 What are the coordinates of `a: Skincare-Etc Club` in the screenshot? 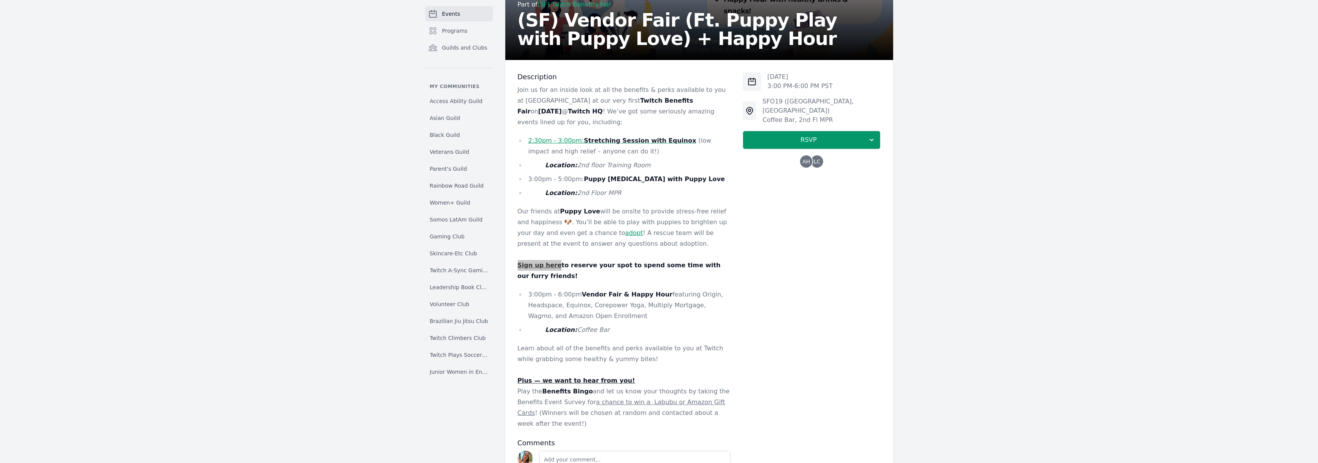 It's located at (459, 254).